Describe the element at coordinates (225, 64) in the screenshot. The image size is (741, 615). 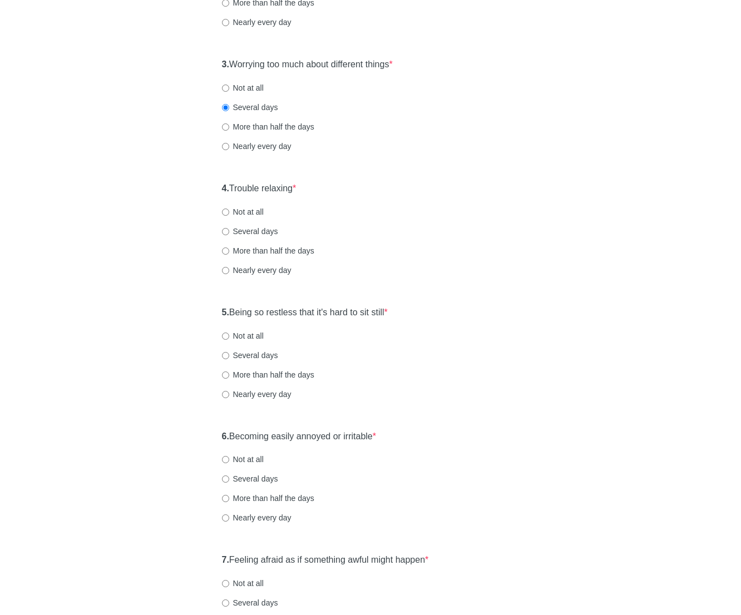
I see `strong: 3.` at that location.